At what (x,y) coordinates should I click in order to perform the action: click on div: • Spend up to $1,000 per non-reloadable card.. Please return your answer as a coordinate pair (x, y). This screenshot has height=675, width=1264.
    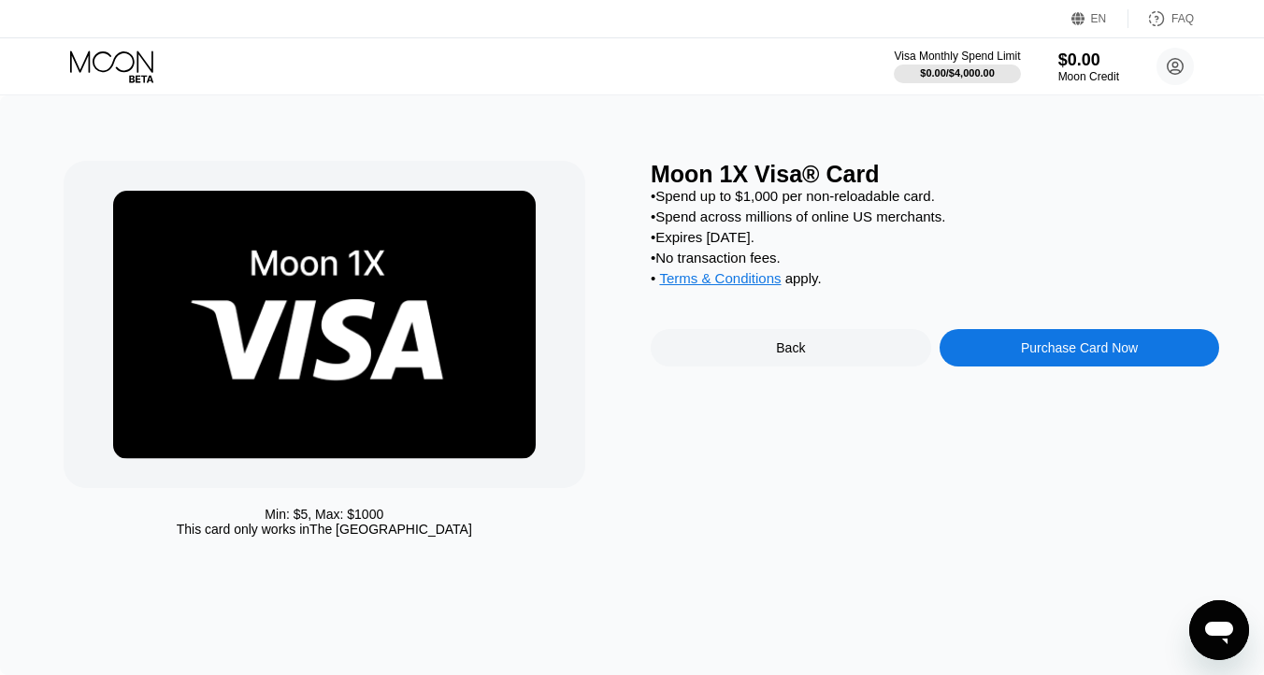
    Looking at the image, I should click on (935, 195).